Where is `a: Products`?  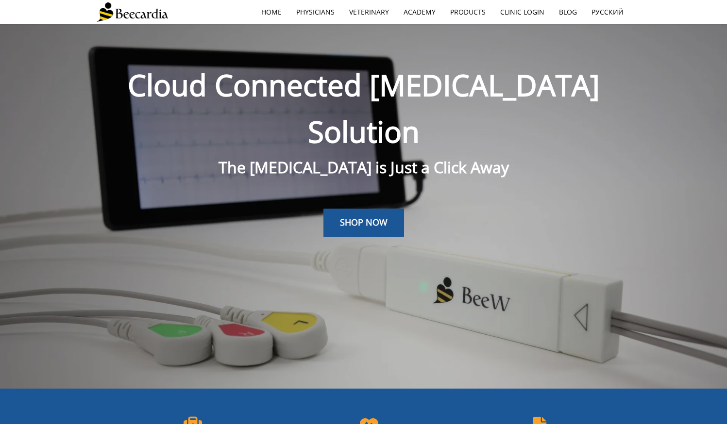 a: Products is located at coordinates (467, 12).